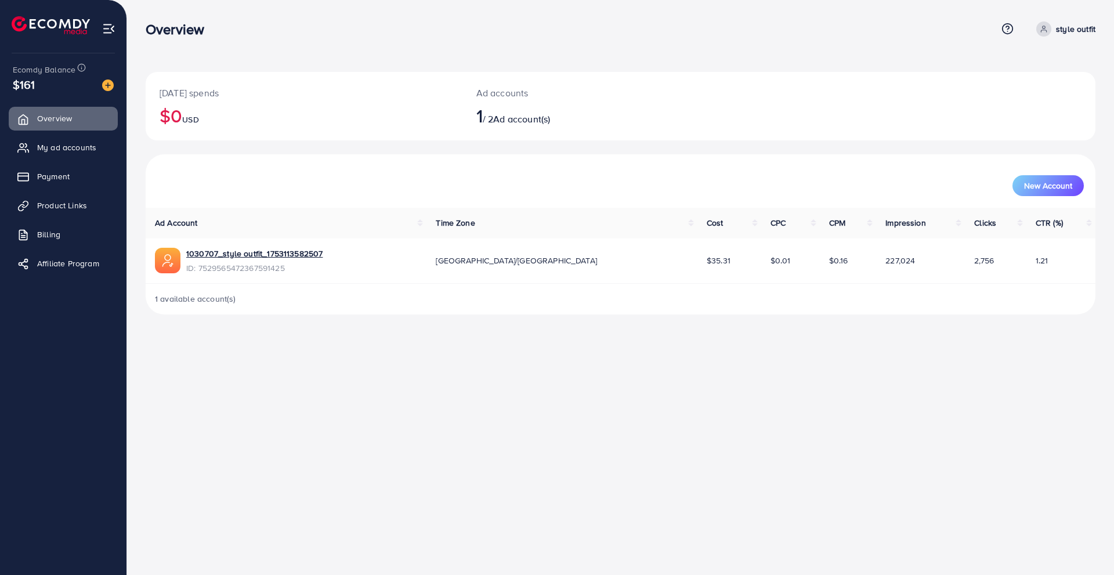  Describe the element at coordinates (900, 261) in the screenshot. I see `span: 227,024` at that location.